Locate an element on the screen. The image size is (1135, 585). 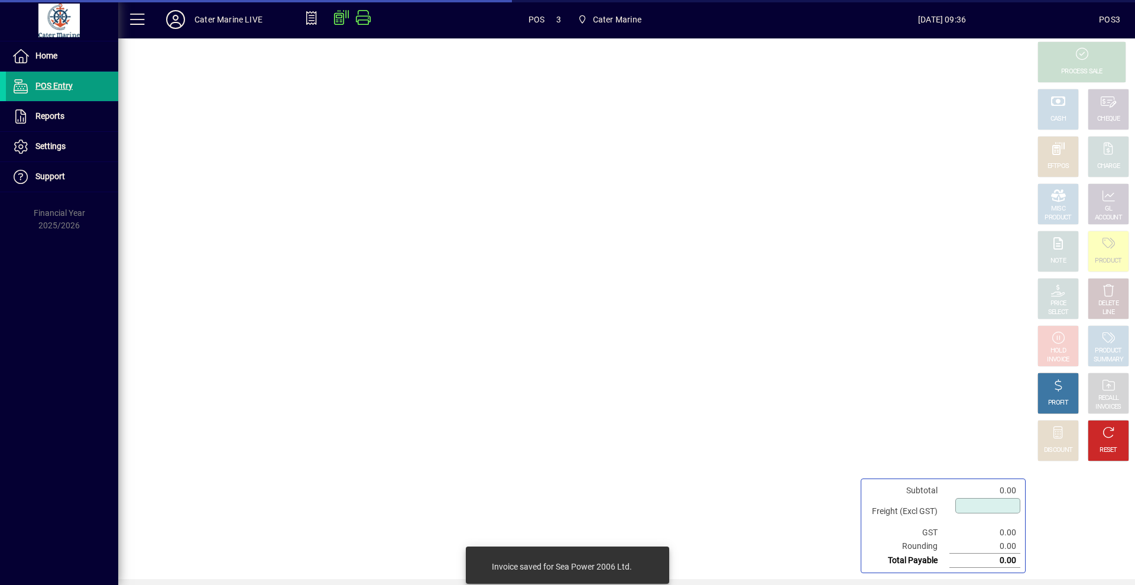
span: 3 is located at coordinates (558, 20).